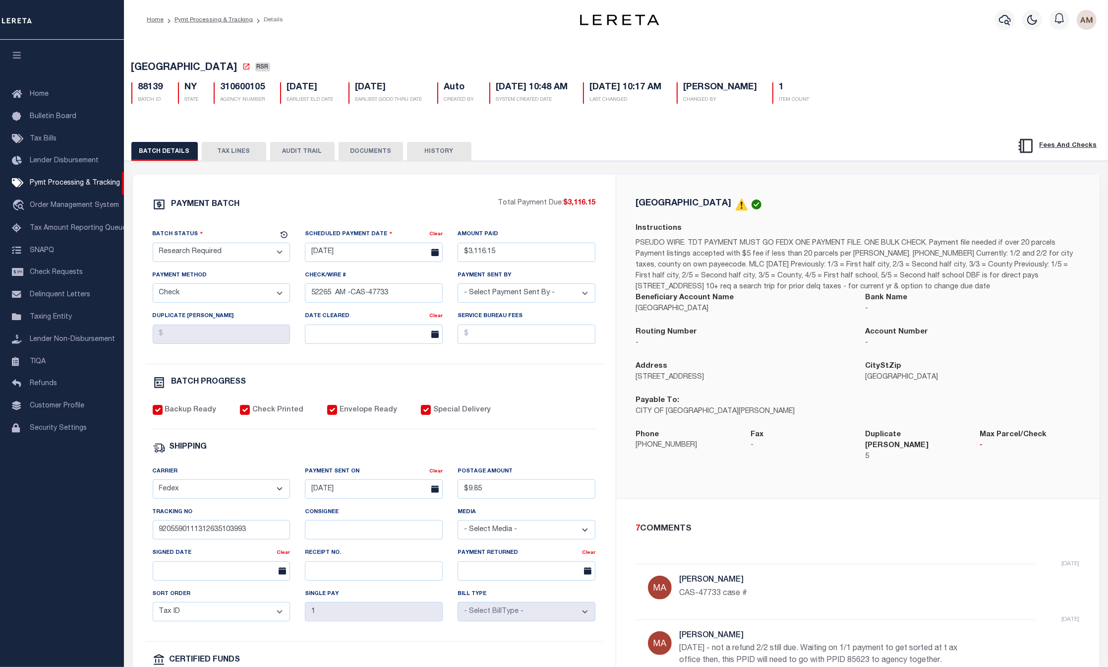 This screenshot has width=1108, height=667. I want to click on span: SNAPQ, so click(42, 250).